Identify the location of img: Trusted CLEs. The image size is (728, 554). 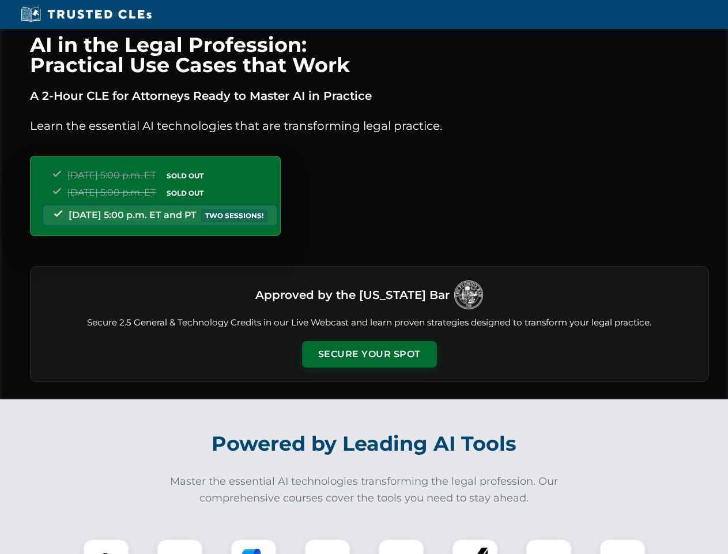
(86, 14).